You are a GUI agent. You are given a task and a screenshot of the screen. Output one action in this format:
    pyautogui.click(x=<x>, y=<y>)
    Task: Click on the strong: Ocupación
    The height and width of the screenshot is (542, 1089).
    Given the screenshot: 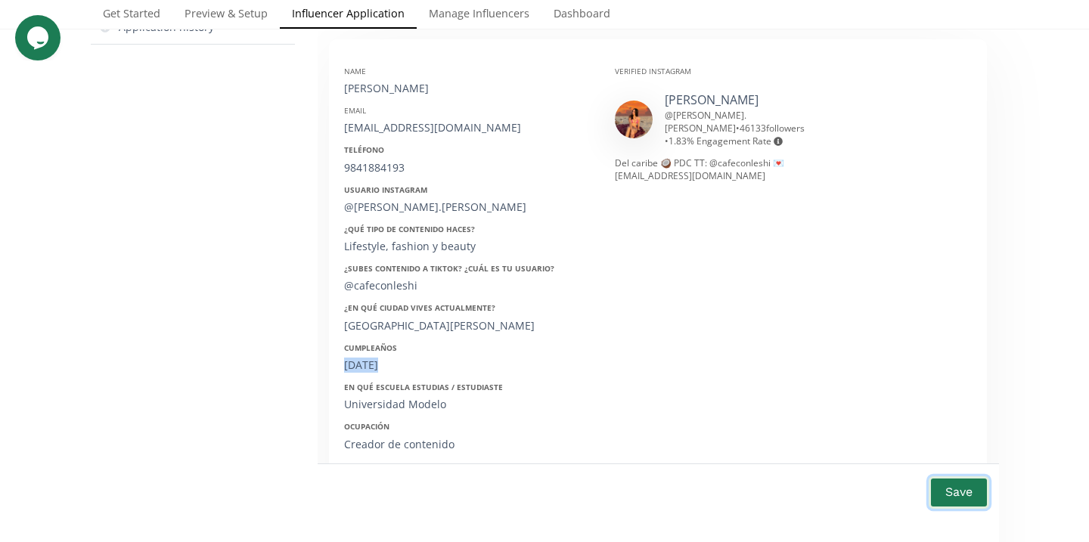 What is the action you would take?
    pyautogui.click(x=367, y=426)
    